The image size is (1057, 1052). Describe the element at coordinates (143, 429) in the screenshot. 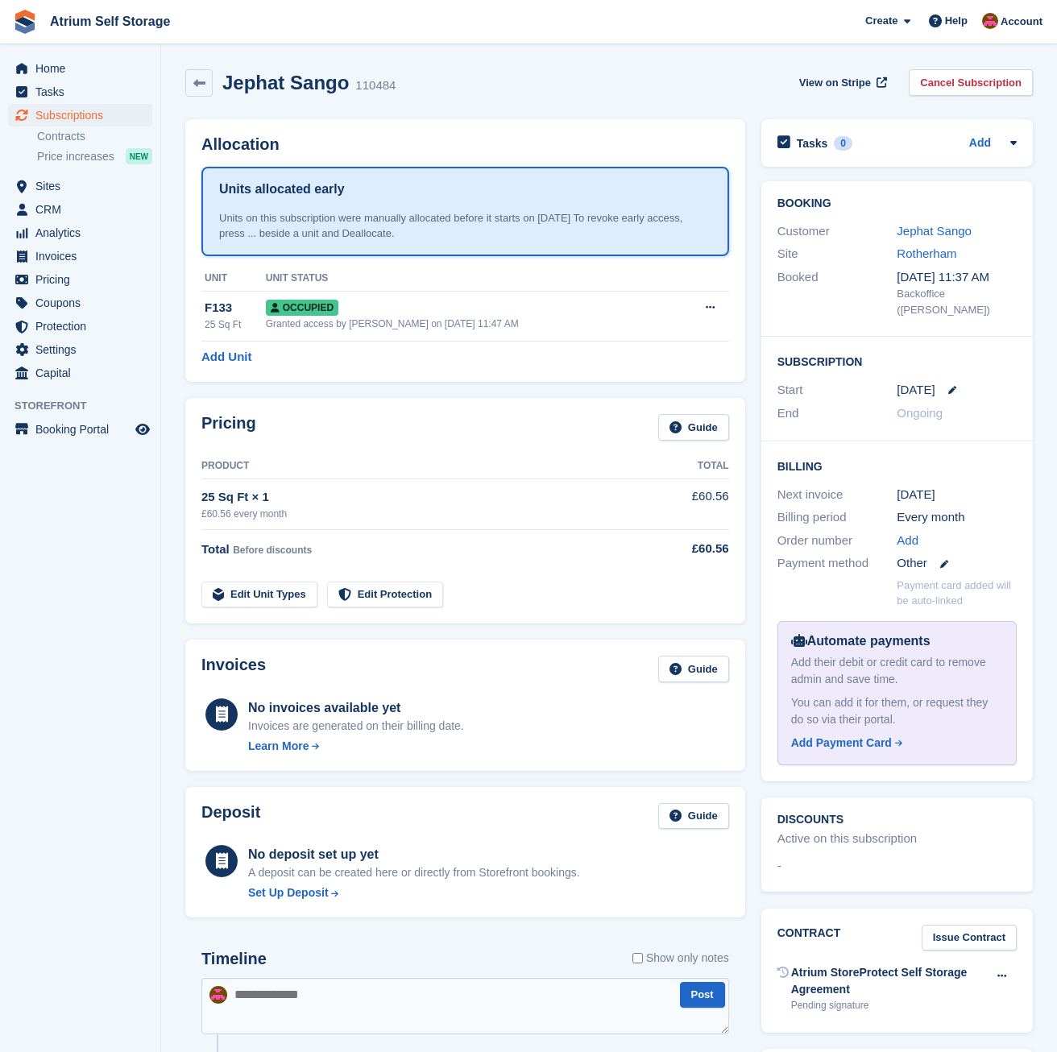

I see `a: Preview store` at that location.